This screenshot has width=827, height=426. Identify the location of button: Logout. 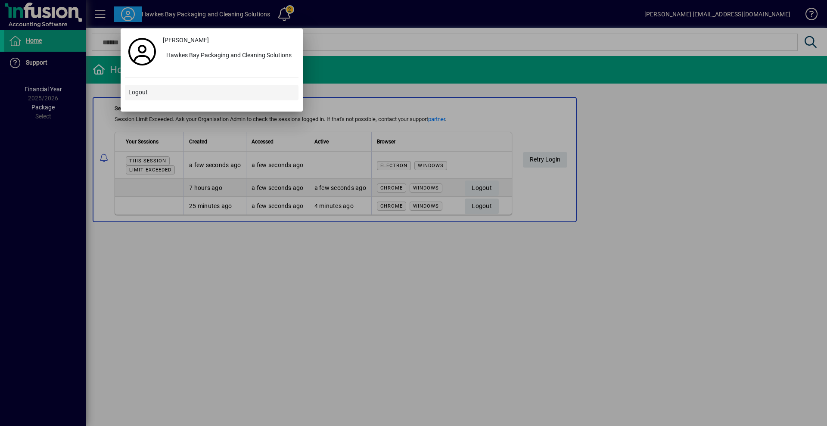
(211, 93).